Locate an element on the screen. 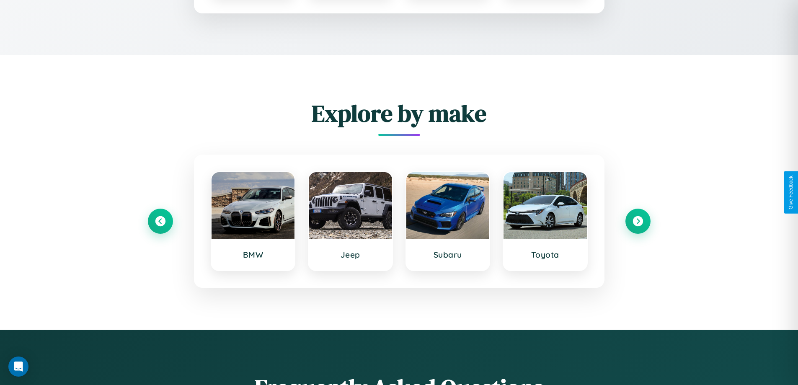 Image resolution: width=798 pixels, height=385 pixels. h3: BMW is located at coordinates (253, 255).